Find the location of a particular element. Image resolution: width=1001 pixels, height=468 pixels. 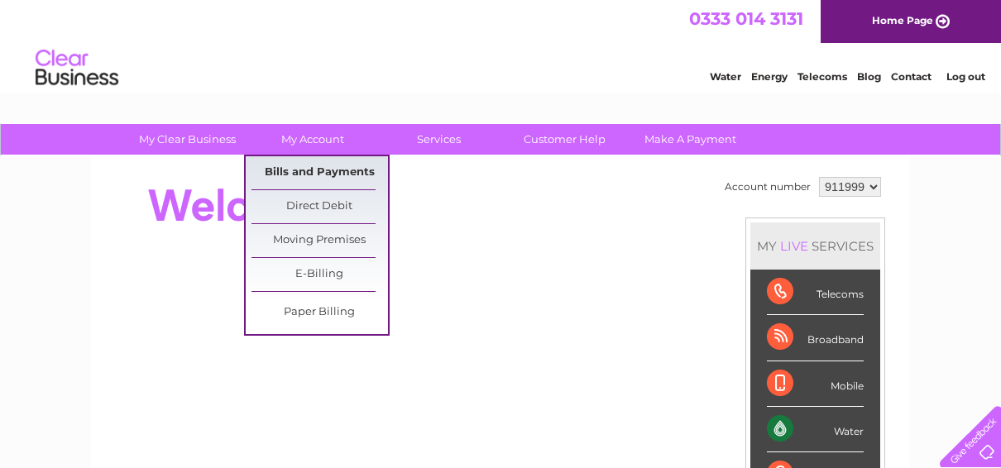

a: Customer Help is located at coordinates (564, 139).